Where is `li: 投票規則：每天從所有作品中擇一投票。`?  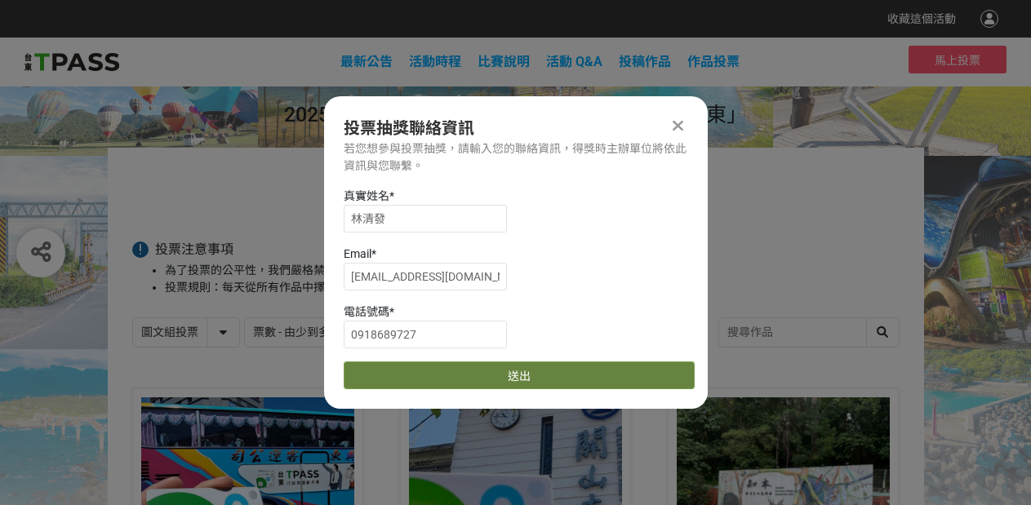 li: 投票規則：每天從所有作品中擇一投票。 is located at coordinates (532, 287).